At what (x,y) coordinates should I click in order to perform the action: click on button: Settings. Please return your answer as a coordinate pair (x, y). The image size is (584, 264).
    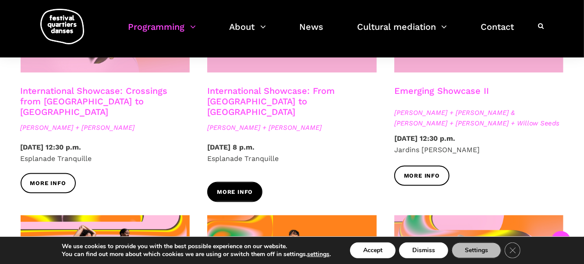
    Looking at the image, I should click on (476, 250).